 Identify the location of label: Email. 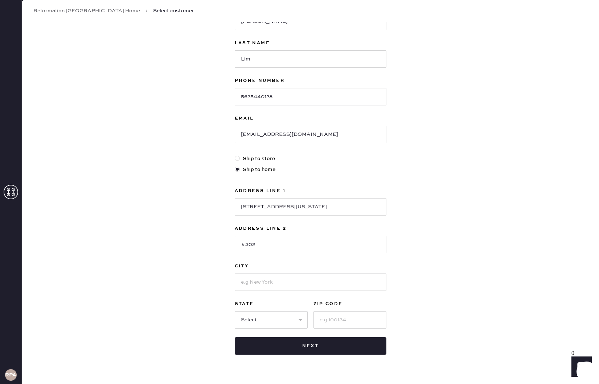
(310, 119).